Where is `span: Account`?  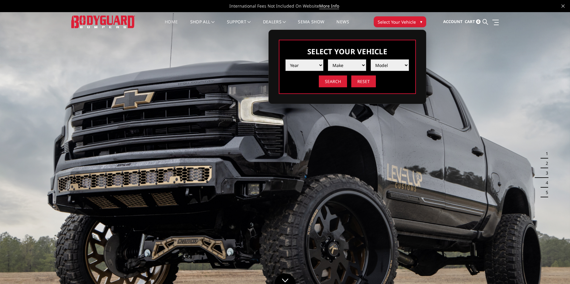
span: Account is located at coordinates (453, 22).